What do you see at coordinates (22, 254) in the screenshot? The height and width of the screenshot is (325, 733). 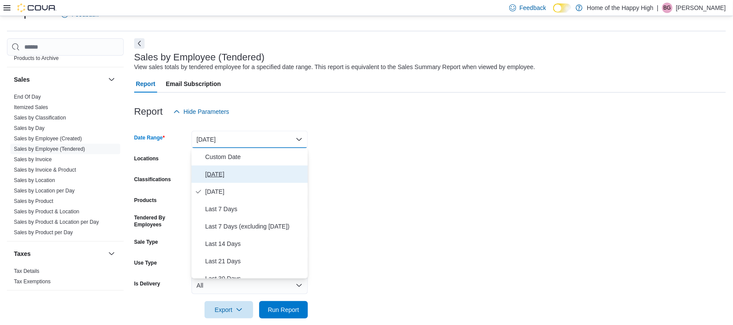 I see `h3: Taxes` at bounding box center [22, 254].